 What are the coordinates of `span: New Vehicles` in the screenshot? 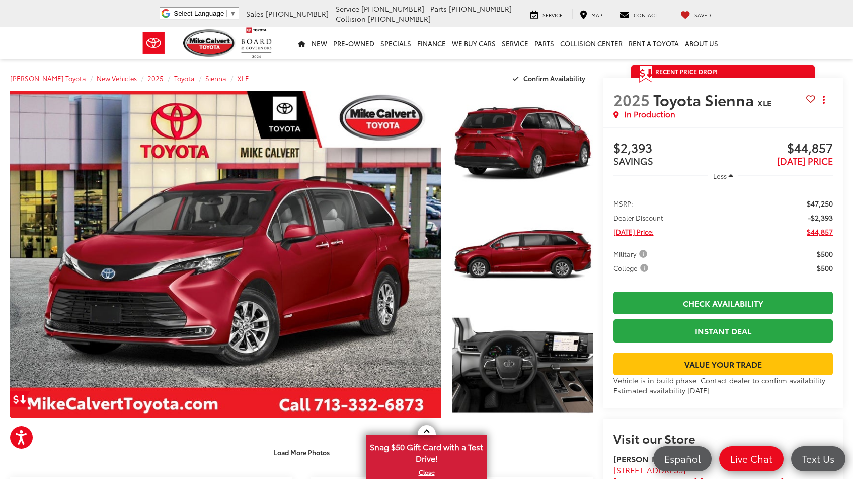 It's located at (117, 78).